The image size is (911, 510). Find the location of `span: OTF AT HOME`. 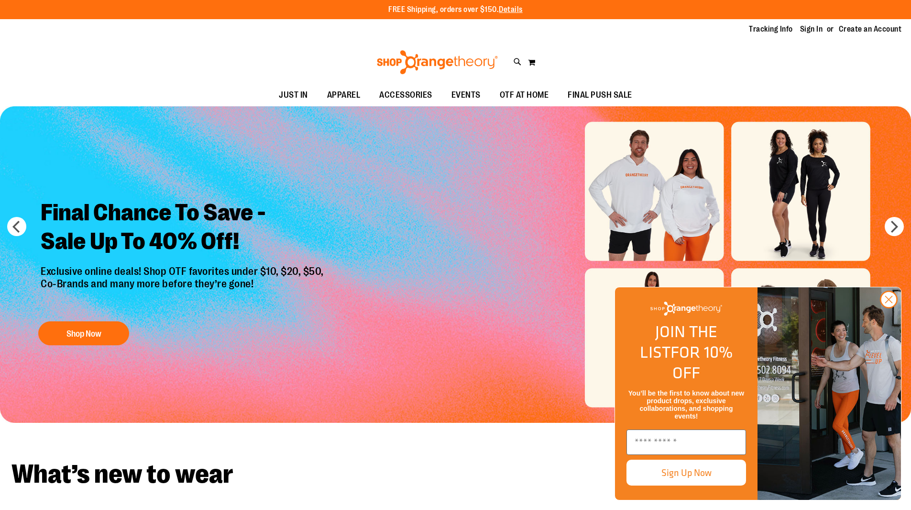

span: OTF AT HOME is located at coordinates (524, 95).